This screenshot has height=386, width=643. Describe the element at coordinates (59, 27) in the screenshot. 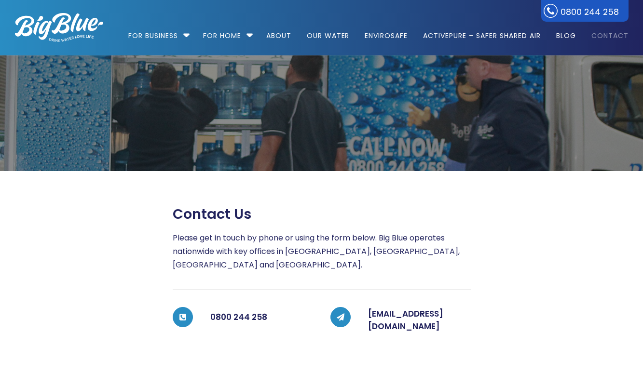

I see `a: logo` at that location.